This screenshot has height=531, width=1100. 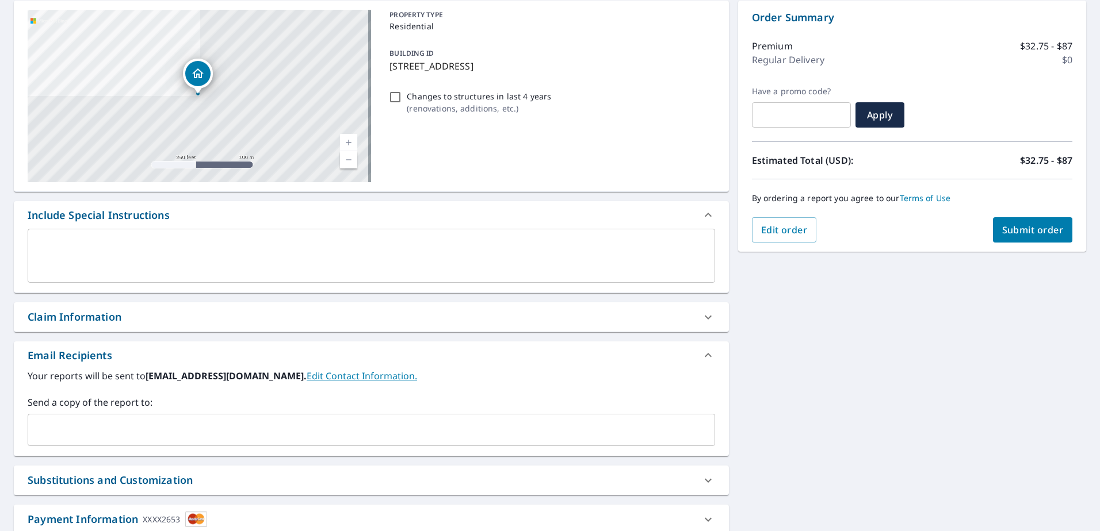 What do you see at coordinates (879, 115) in the screenshot?
I see `button: Apply` at bounding box center [879, 115].